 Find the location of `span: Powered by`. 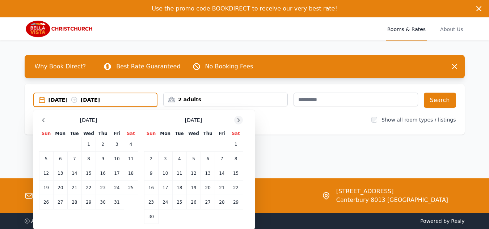

span: Powered by is located at coordinates (356, 221).